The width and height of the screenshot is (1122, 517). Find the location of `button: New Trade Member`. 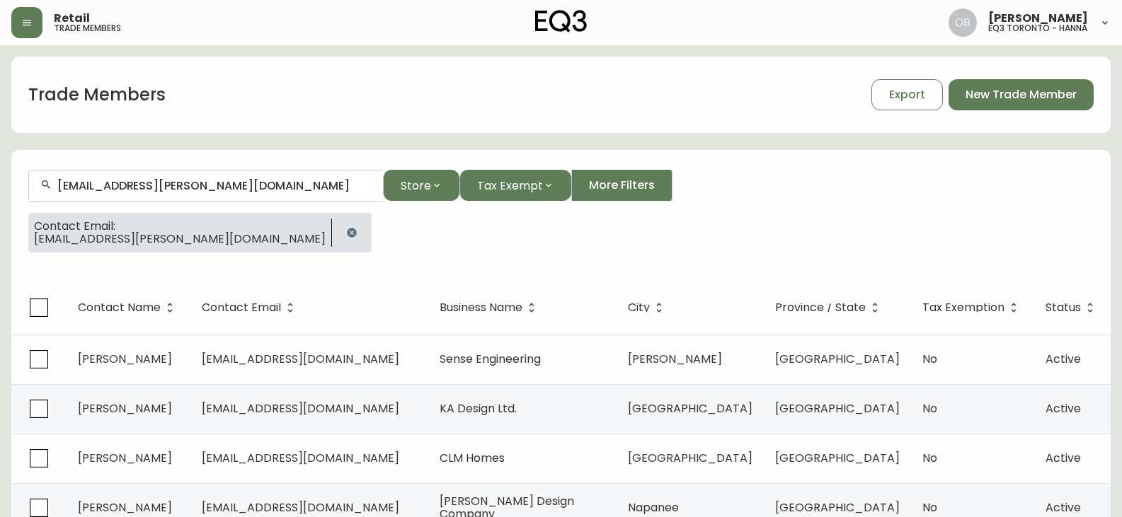

button: New Trade Member is located at coordinates (1021, 95).